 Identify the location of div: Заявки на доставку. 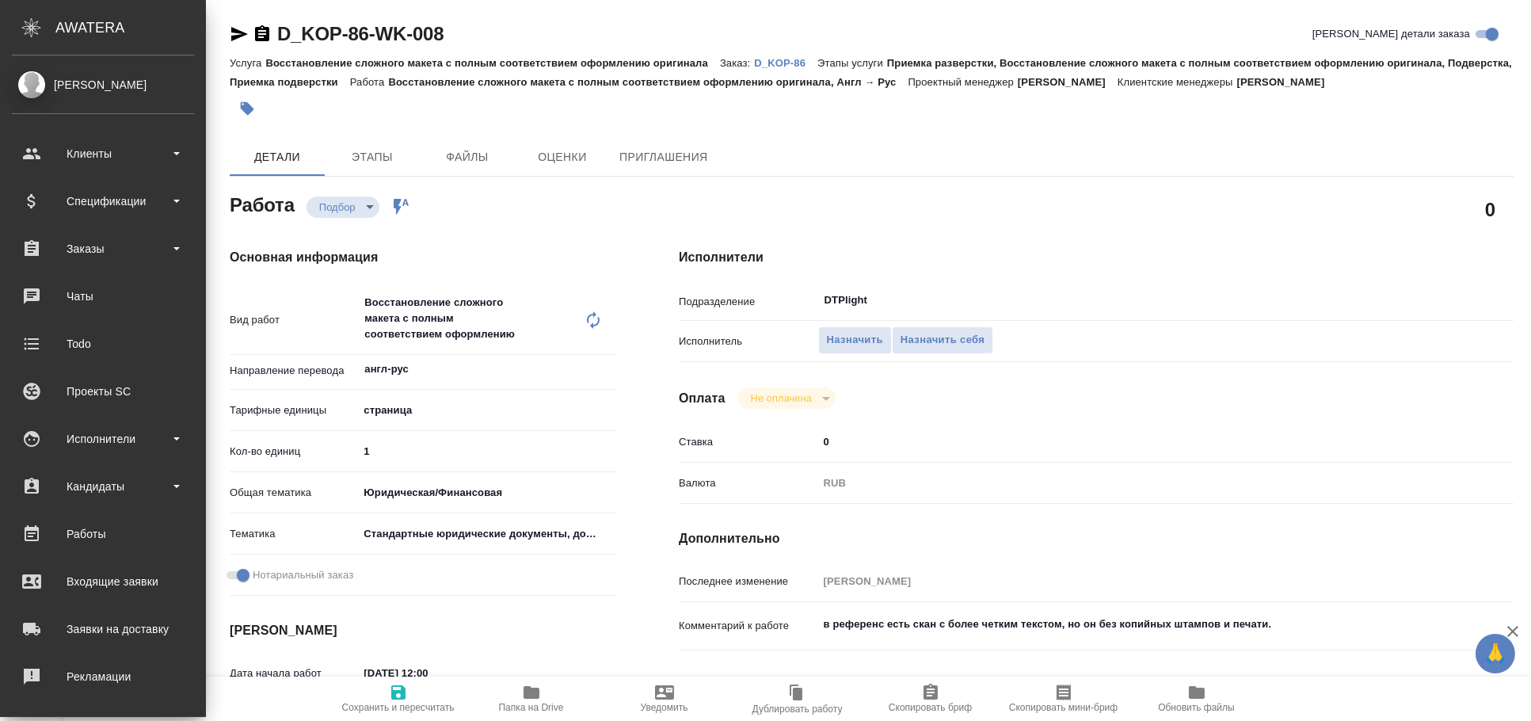
(103, 629).